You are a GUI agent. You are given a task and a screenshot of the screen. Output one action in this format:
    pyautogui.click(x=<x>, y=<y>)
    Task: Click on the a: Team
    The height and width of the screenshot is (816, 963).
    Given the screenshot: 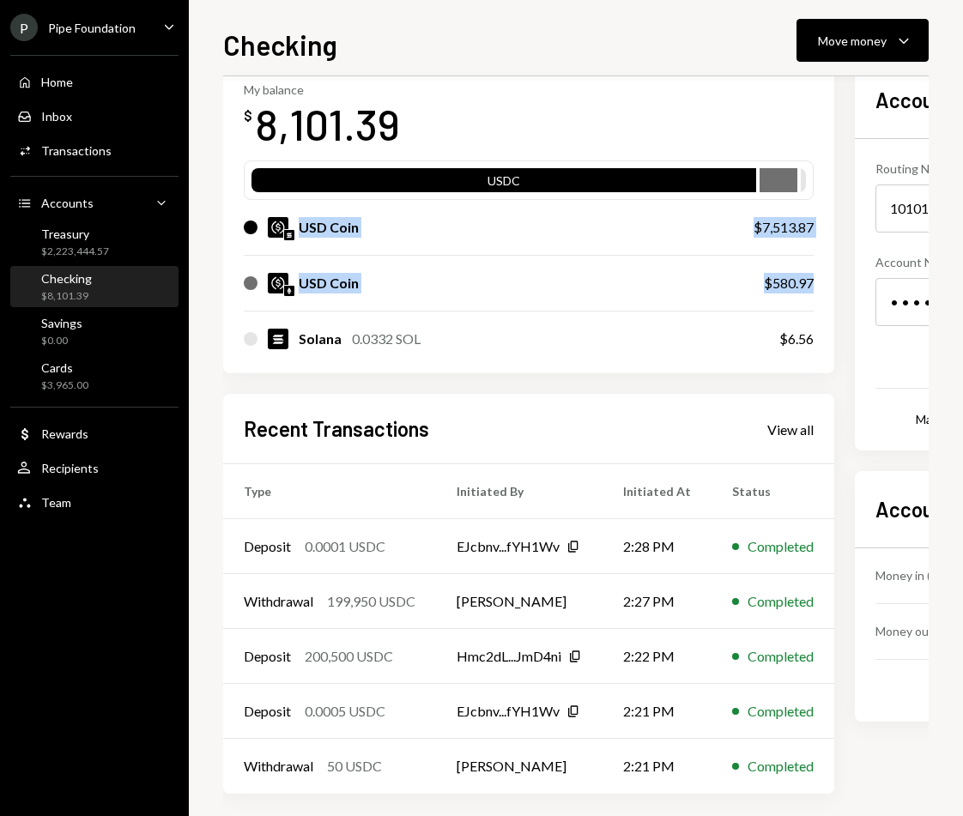 What is the action you would take?
    pyautogui.click(x=94, y=502)
    